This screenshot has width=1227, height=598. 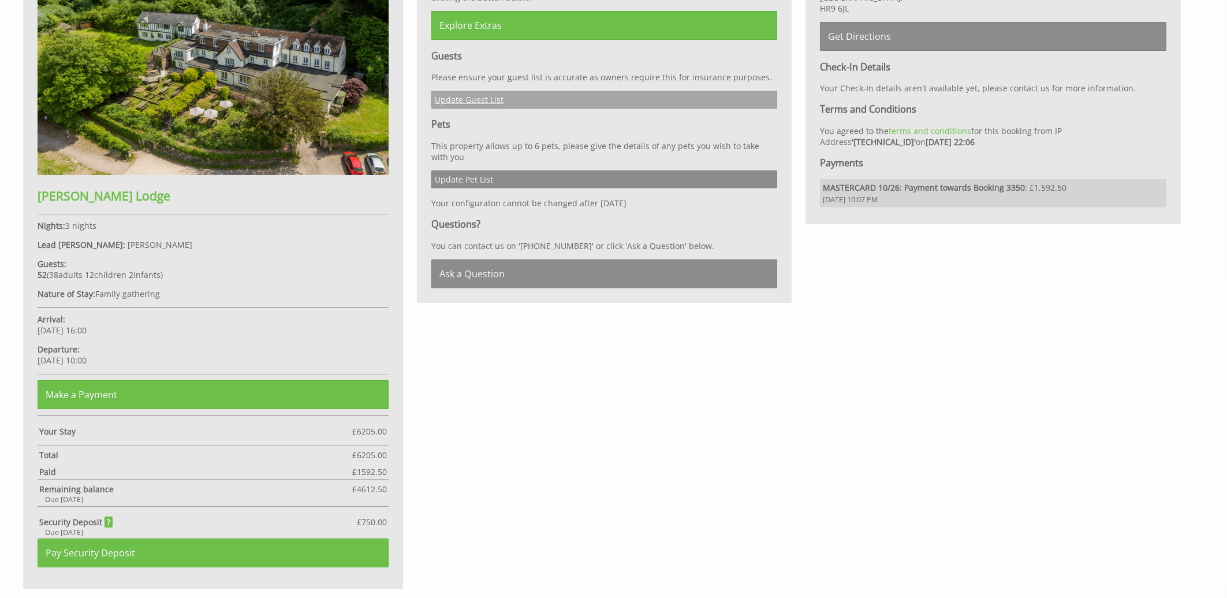 I want to click on span: 12, so click(x=90, y=274).